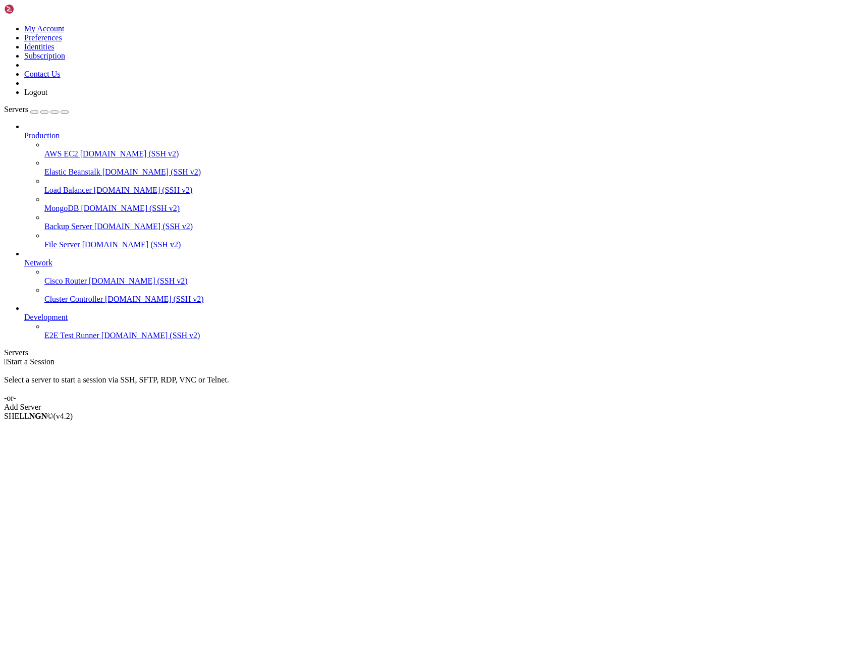 This screenshot has height=658, width=867. Describe the element at coordinates (42, 135) in the screenshot. I see `span: Production` at that location.